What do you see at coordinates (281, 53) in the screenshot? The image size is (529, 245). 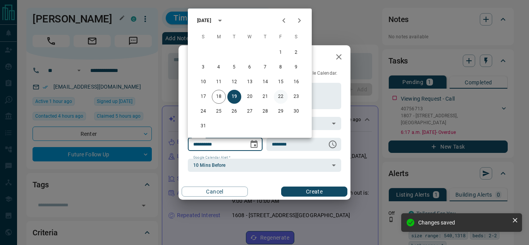 I see `button: 1` at bounding box center [281, 53].